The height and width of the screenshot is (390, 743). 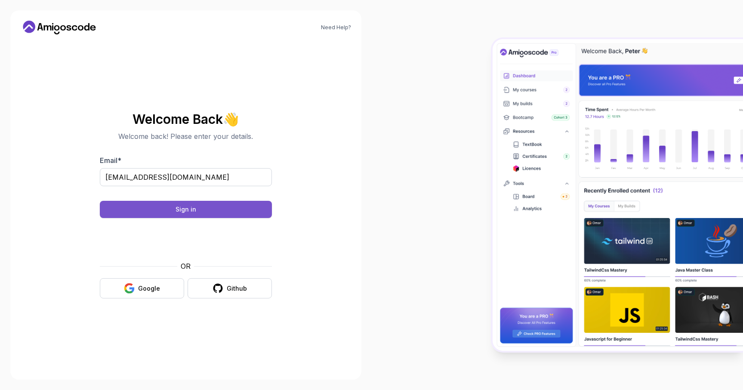 I want to click on button: Github, so click(x=230, y=288).